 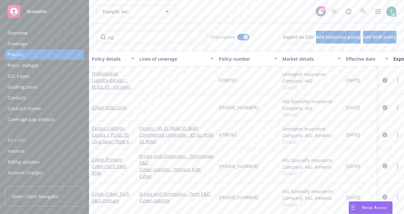 I want to click on a: Errors and Omissions - Technology E&O, so click(x=176, y=159).